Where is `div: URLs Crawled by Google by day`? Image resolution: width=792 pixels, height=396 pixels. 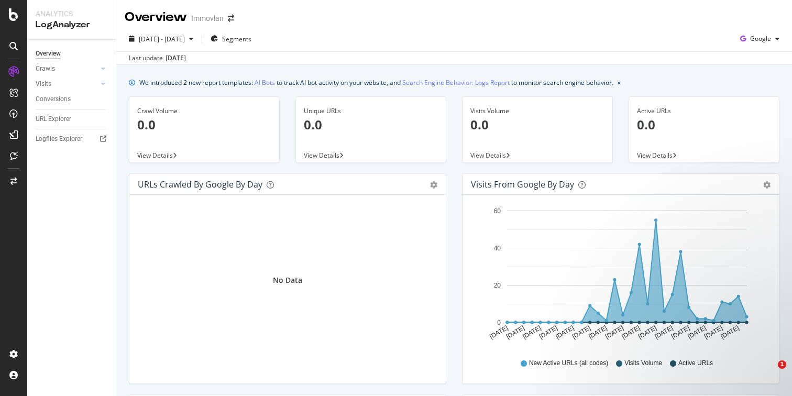 div: URLs Crawled by Google by day is located at coordinates (200, 184).